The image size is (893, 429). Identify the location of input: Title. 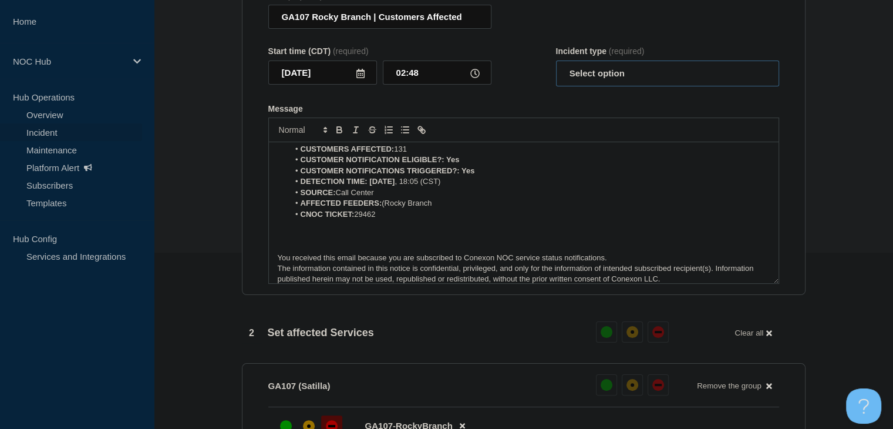
(380, 16).